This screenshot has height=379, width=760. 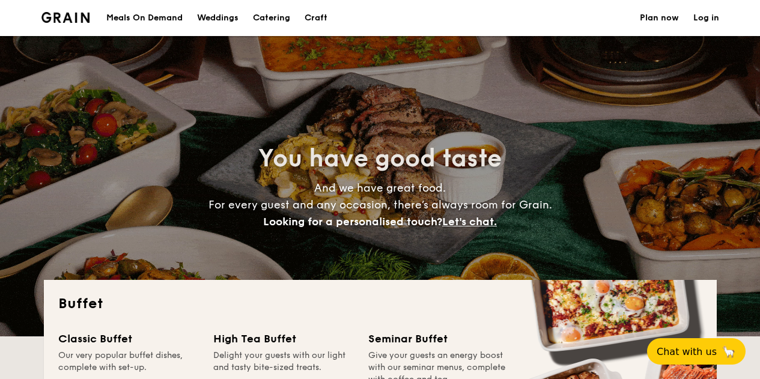 I want to click on div: High Tea Buffet, so click(x=283, y=339).